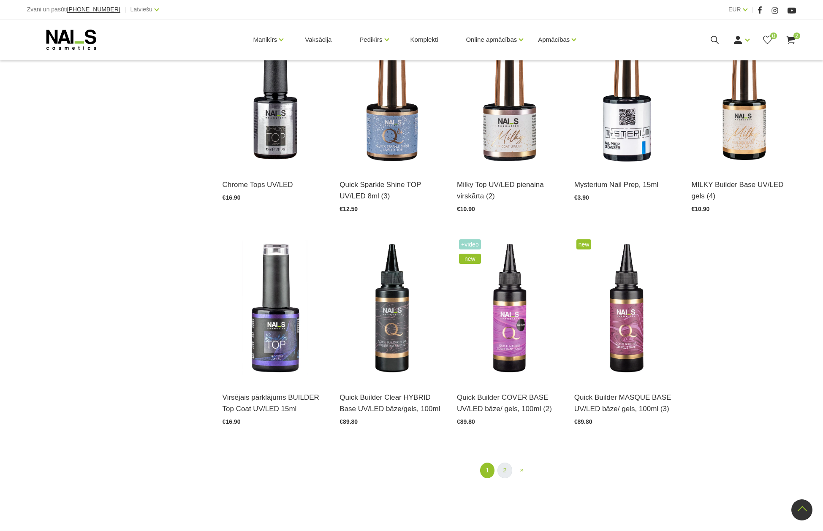 This screenshot has height=531, width=823. What do you see at coordinates (554, 40) in the screenshot?
I see `a: Apmācības` at bounding box center [554, 40].